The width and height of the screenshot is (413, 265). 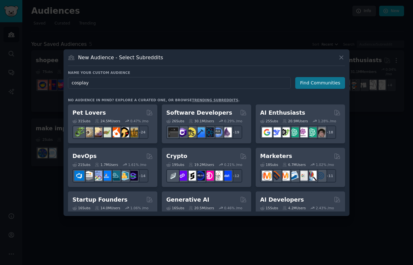 I want to click on img: defiblockchain, so click(x=209, y=176).